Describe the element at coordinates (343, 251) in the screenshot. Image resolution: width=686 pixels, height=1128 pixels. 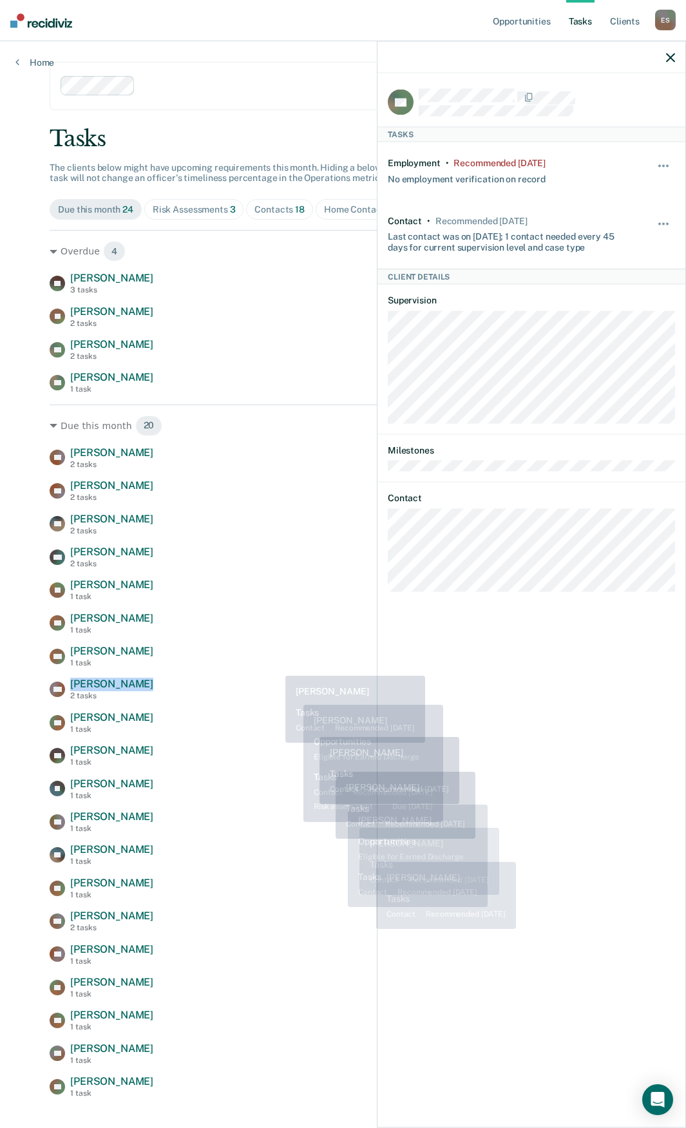
I see `div: Overdue` at that location.